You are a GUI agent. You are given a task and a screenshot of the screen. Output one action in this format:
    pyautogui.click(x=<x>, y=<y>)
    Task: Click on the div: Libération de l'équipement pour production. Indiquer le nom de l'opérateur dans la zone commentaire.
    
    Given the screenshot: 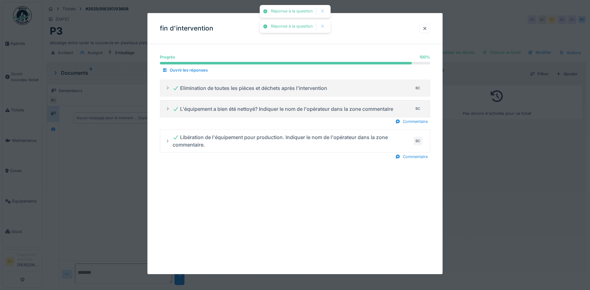 What is the action you would take?
    pyautogui.click(x=292, y=141)
    